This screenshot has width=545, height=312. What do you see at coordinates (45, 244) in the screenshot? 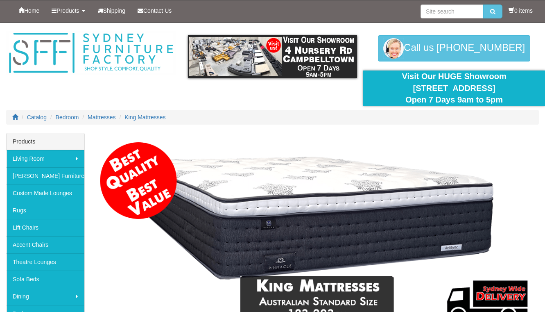
I see `a: Accent Chairs` at bounding box center [45, 244].